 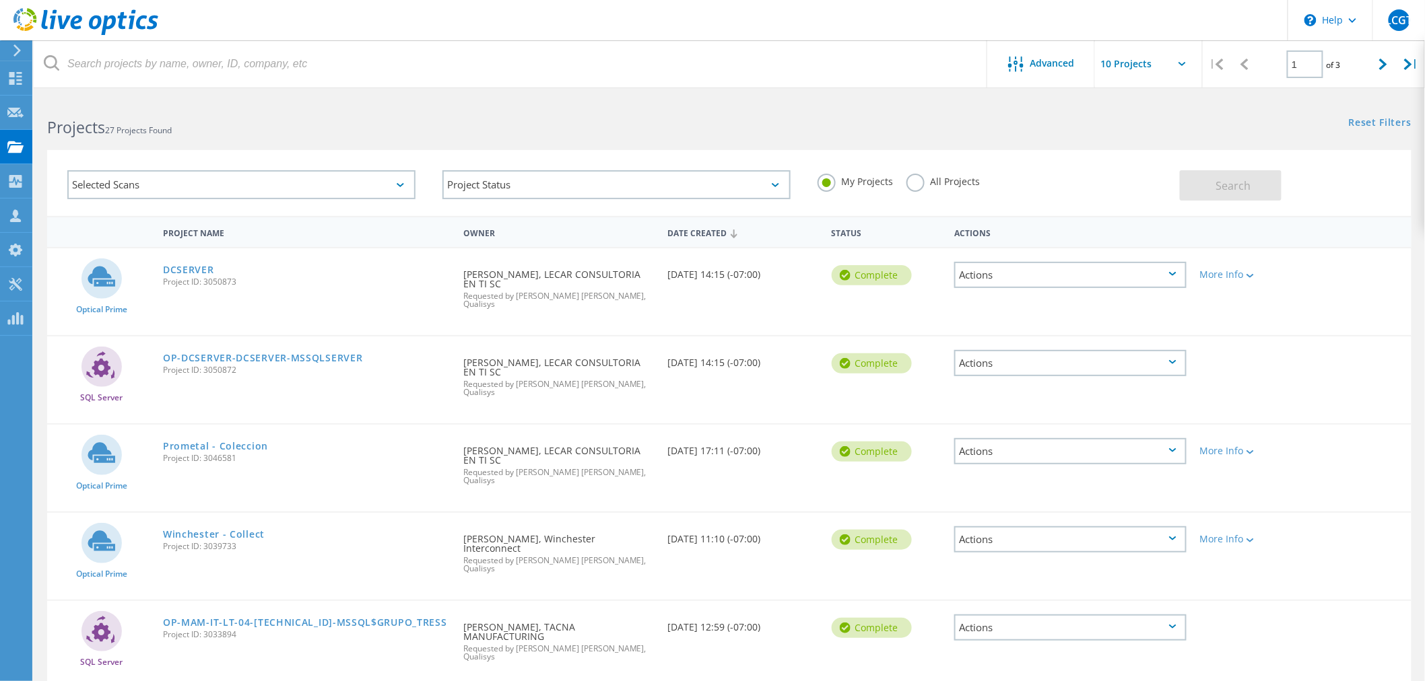 What do you see at coordinates (76, 127) in the screenshot?
I see `b: Projects` at bounding box center [76, 127].